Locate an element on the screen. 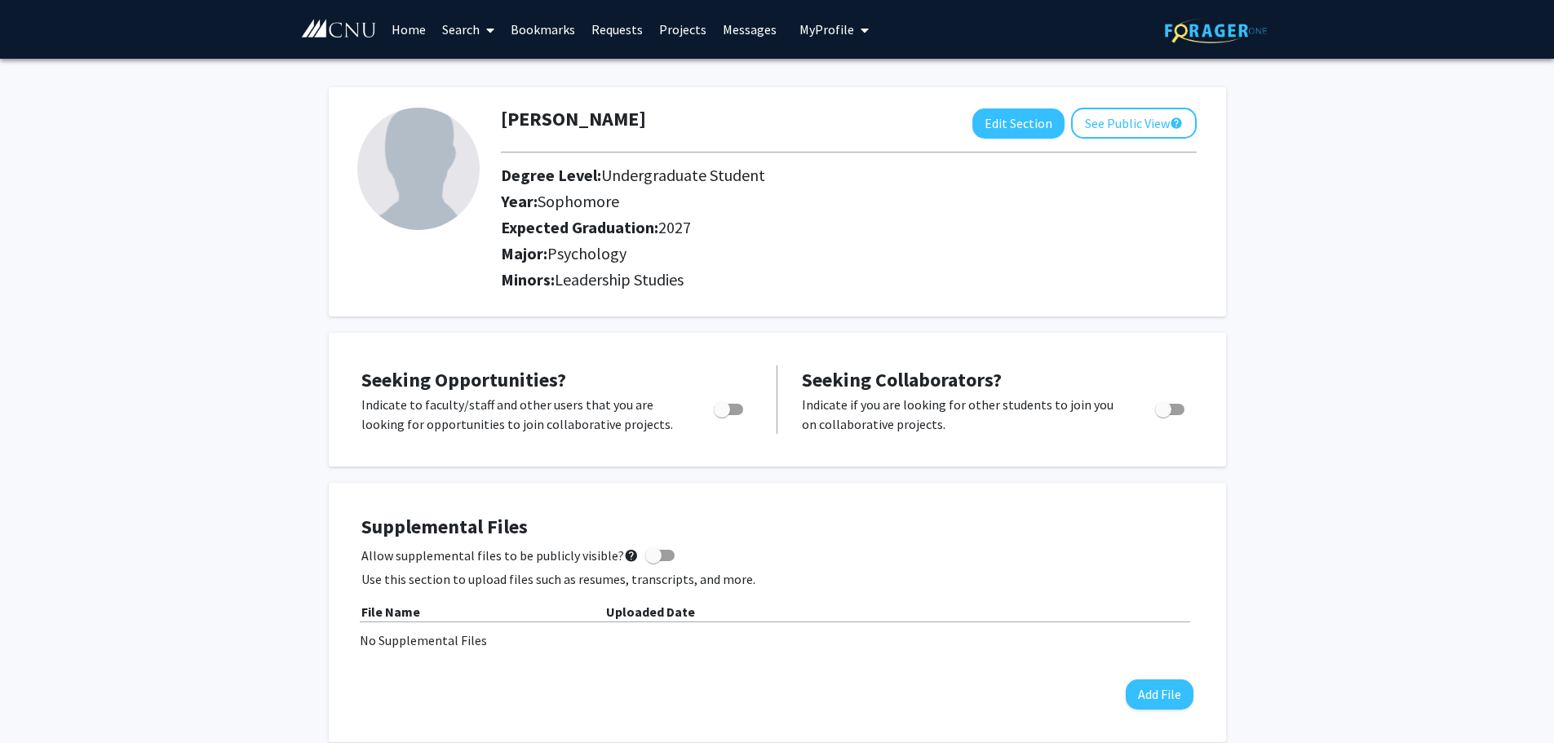 The image size is (1554, 743). div: No Supplemental Files is located at coordinates (777, 640).